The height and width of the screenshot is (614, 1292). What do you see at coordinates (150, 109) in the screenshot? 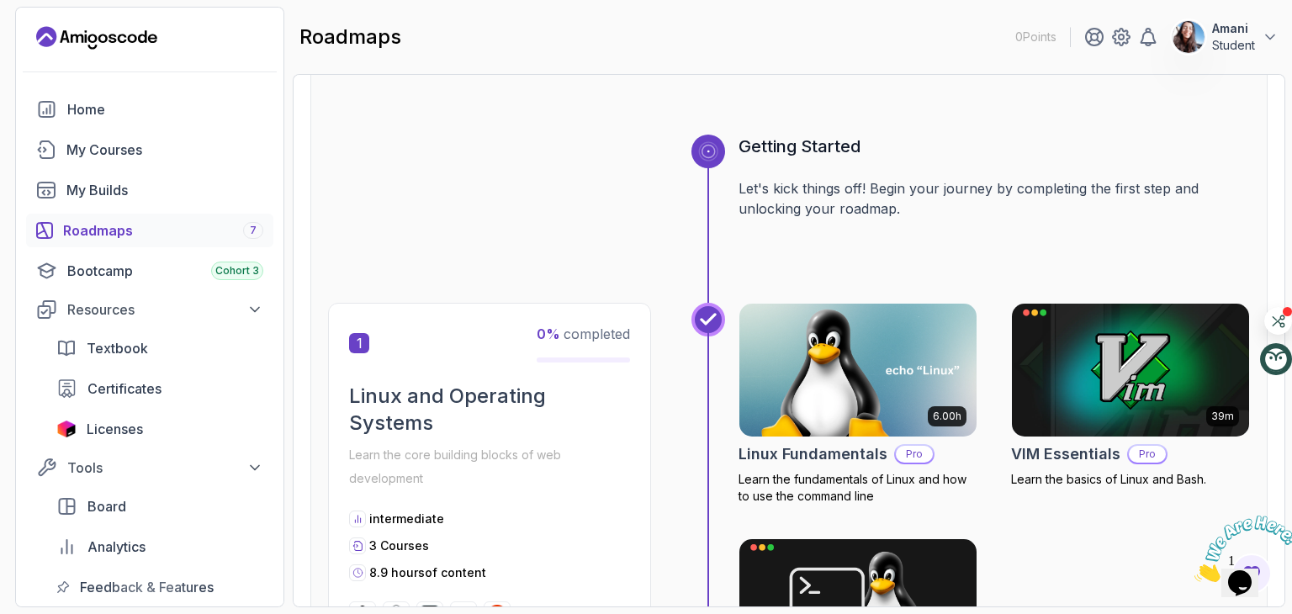
I see `a: home` at bounding box center [150, 109].